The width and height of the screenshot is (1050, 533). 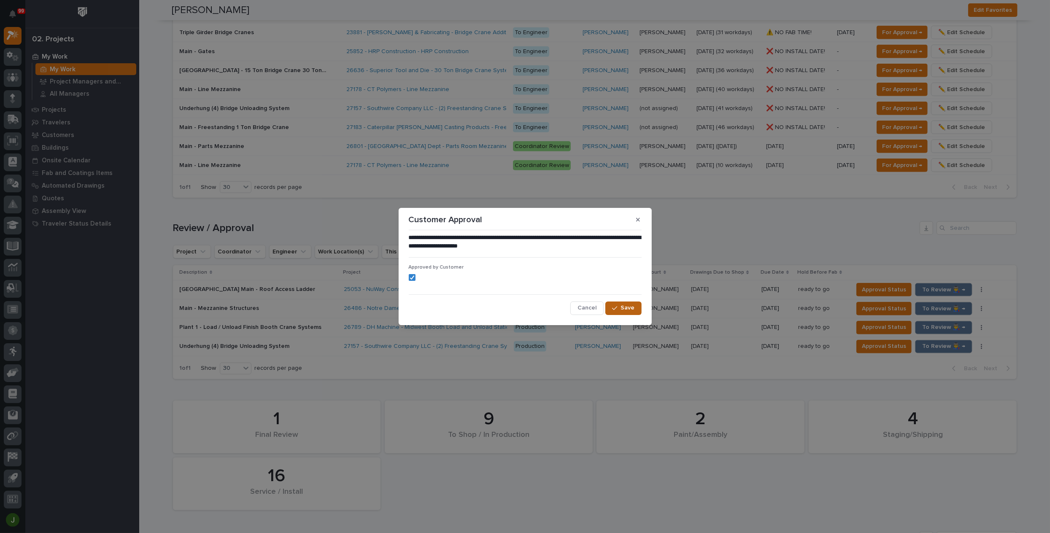 I want to click on span: Cancel, so click(x=587, y=308).